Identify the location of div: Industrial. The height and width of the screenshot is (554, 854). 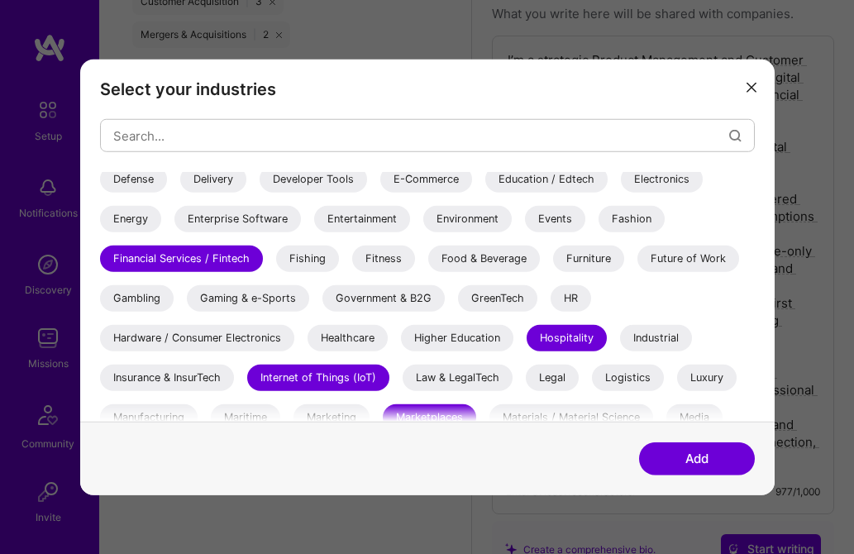
(656, 338).